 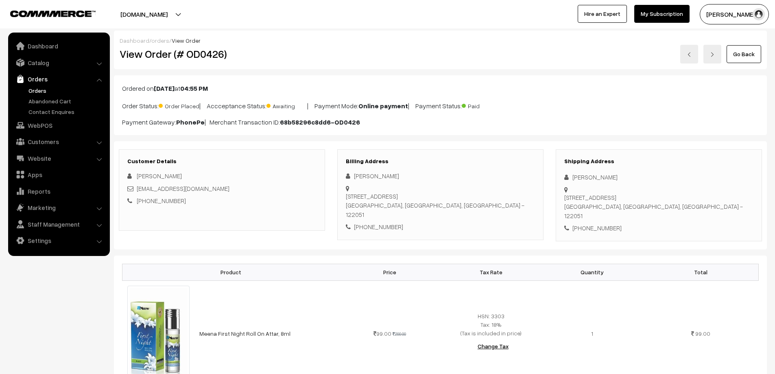 What do you see at coordinates (222, 161) in the screenshot?
I see `h3: Customer Details` at bounding box center [222, 161].